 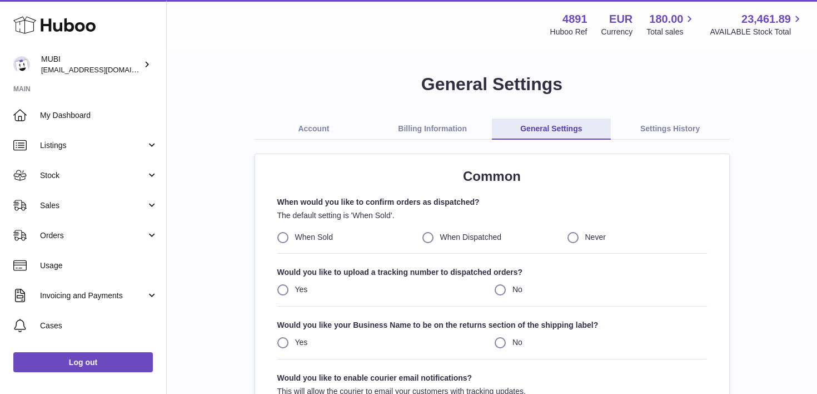 What do you see at coordinates (621, 19) in the screenshot?
I see `strong: EUR` at bounding box center [621, 19].